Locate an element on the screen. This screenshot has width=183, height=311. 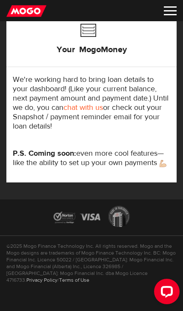
img: menu-8c7f6768b6b270324deb73bd2f515a8c.svg is located at coordinates (170, 11).